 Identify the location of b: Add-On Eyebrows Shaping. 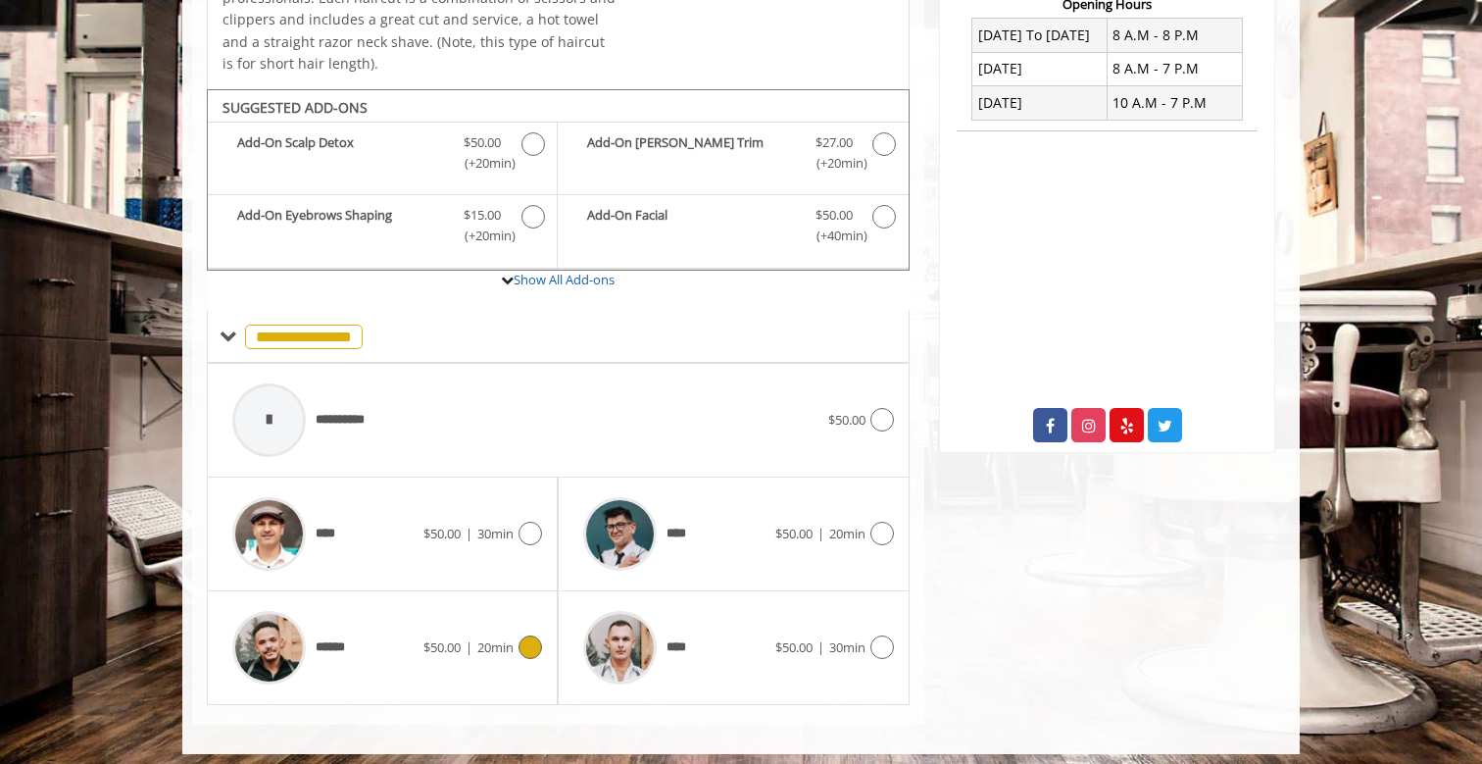
(340, 225).